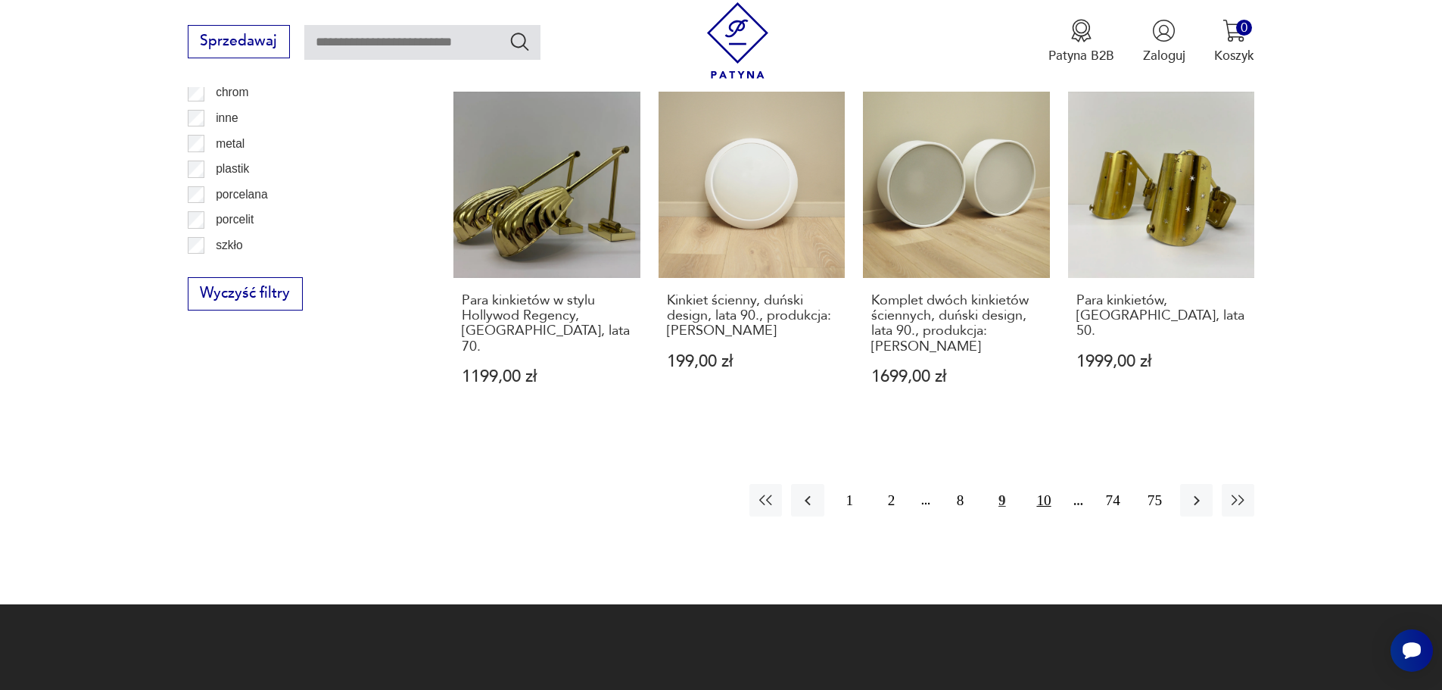 The width and height of the screenshot is (1442, 690). Describe the element at coordinates (1234, 42) in the screenshot. I see `button: 0Koszyk` at that location.